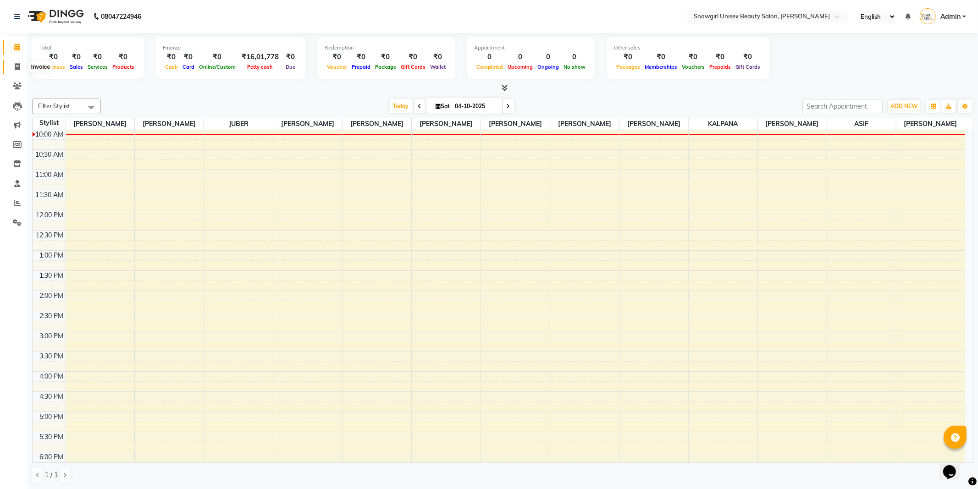 Image resolution: width=978 pixels, height=489 pixels. I want to click on span: Prepaid, so click(361, 67).